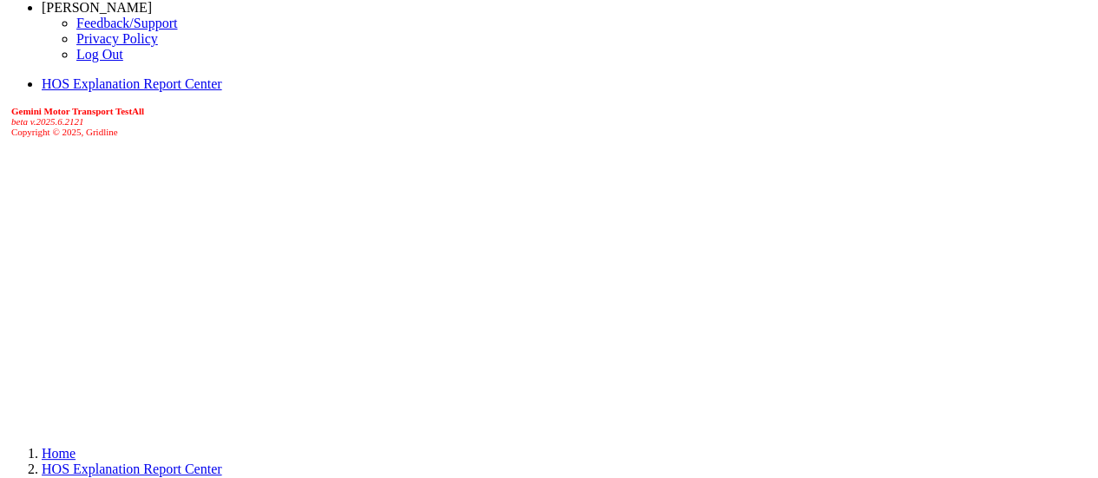  What do you see at coordinates (77, 111) in the screenshot?
I see `b: Gemini Motor Transport TestAll` at bounding box center [77, 111].